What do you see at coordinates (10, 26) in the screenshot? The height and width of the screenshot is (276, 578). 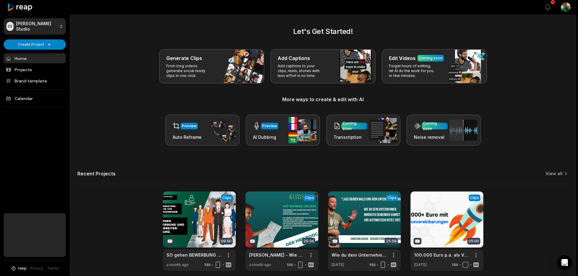 I see `div: SS` at bounding box center [10, 26].